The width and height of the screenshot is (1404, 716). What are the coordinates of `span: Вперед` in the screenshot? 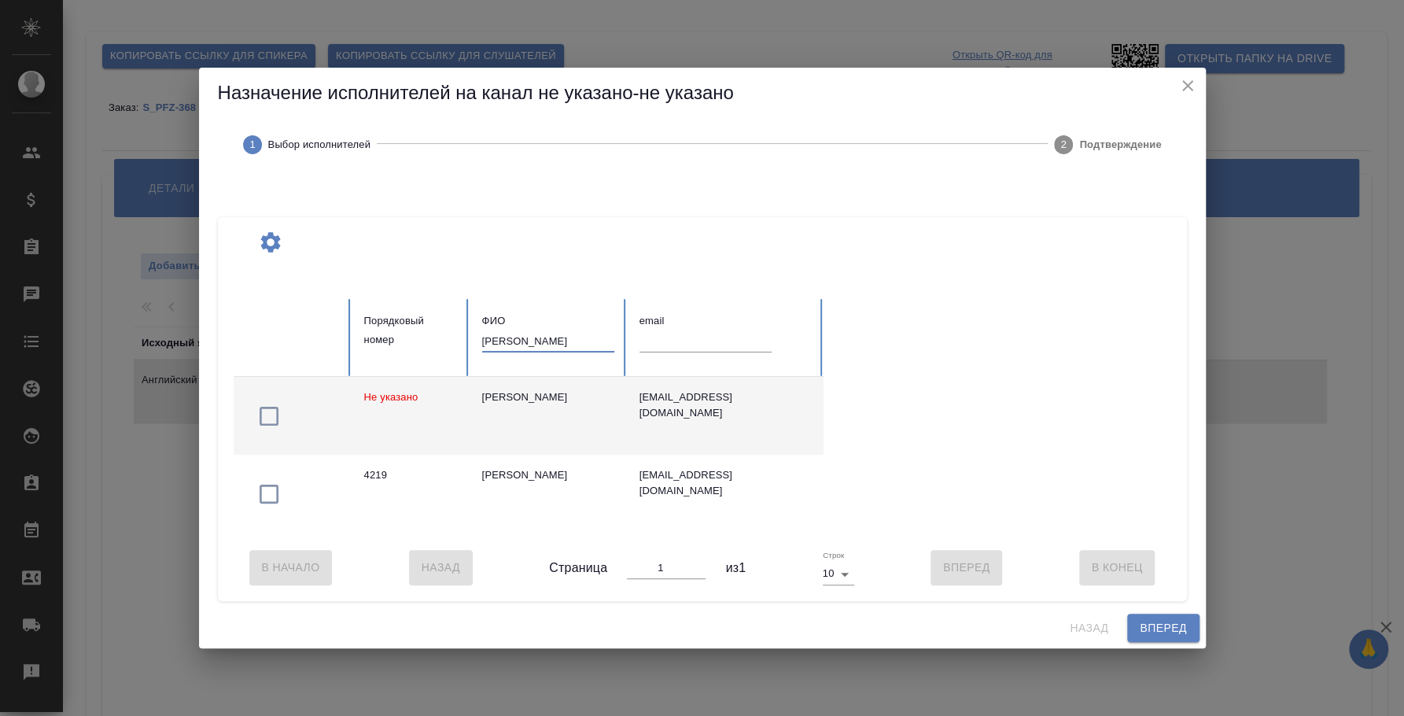 It's located at (1163, 628).